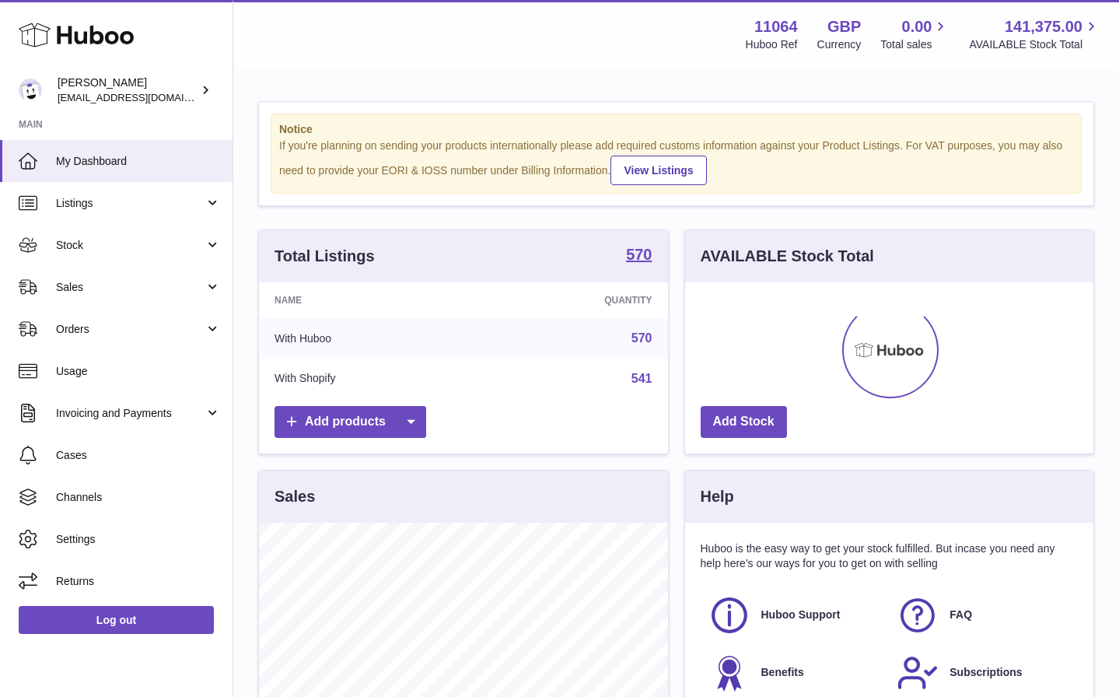 The height and width of the screenshot is (697, 1119). Describe the element at coordinates (1034, 34) in the screenshot. I see `a: 141,375.00 AVAILABLE Stock Total` at that location.